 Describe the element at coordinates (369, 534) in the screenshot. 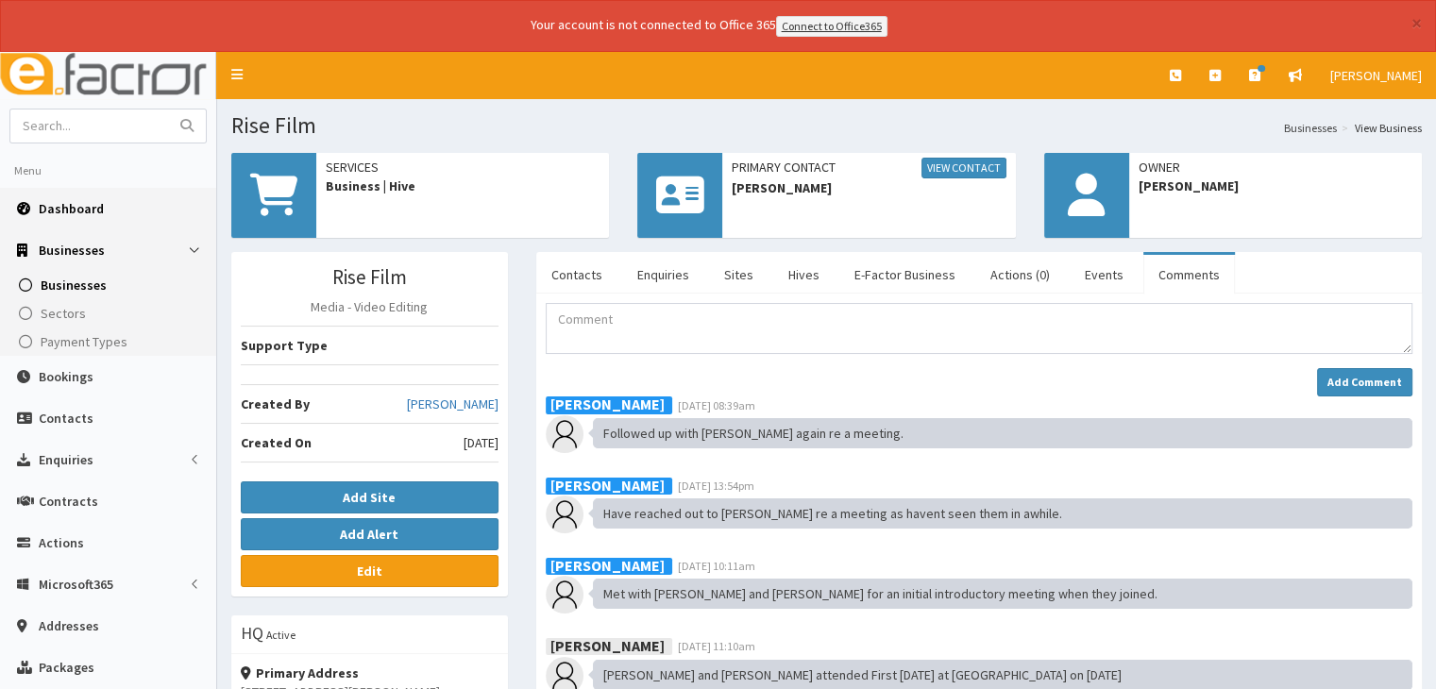

I see `b: Add Alert` at that location.